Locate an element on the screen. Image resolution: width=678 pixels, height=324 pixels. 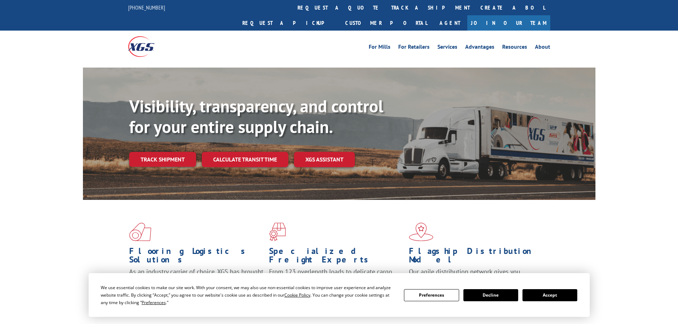
span: Preferences is located at coordinates (154, 302).